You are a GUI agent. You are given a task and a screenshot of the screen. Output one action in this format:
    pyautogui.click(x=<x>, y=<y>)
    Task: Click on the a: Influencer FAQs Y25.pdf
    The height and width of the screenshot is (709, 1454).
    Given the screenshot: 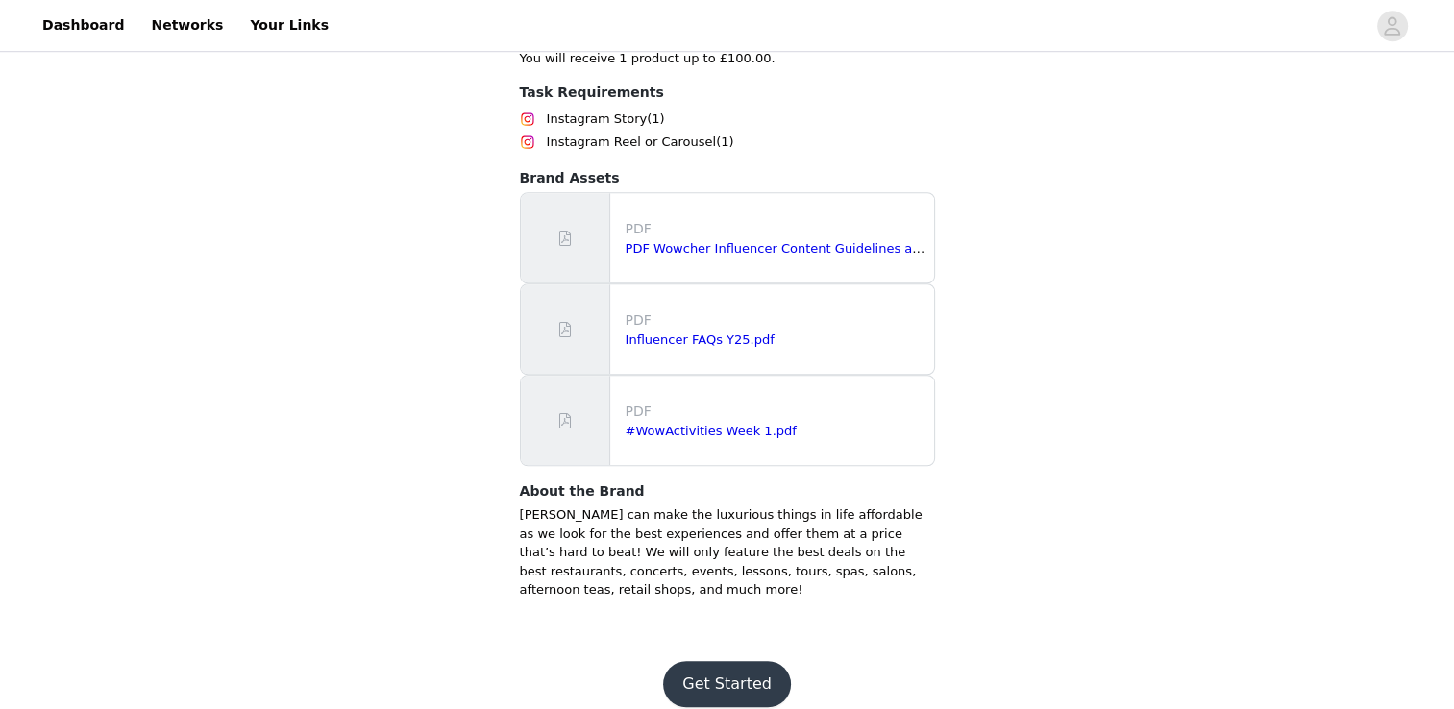 What is the action you would take?
    pyautogui.click(x=699, y=339)
    